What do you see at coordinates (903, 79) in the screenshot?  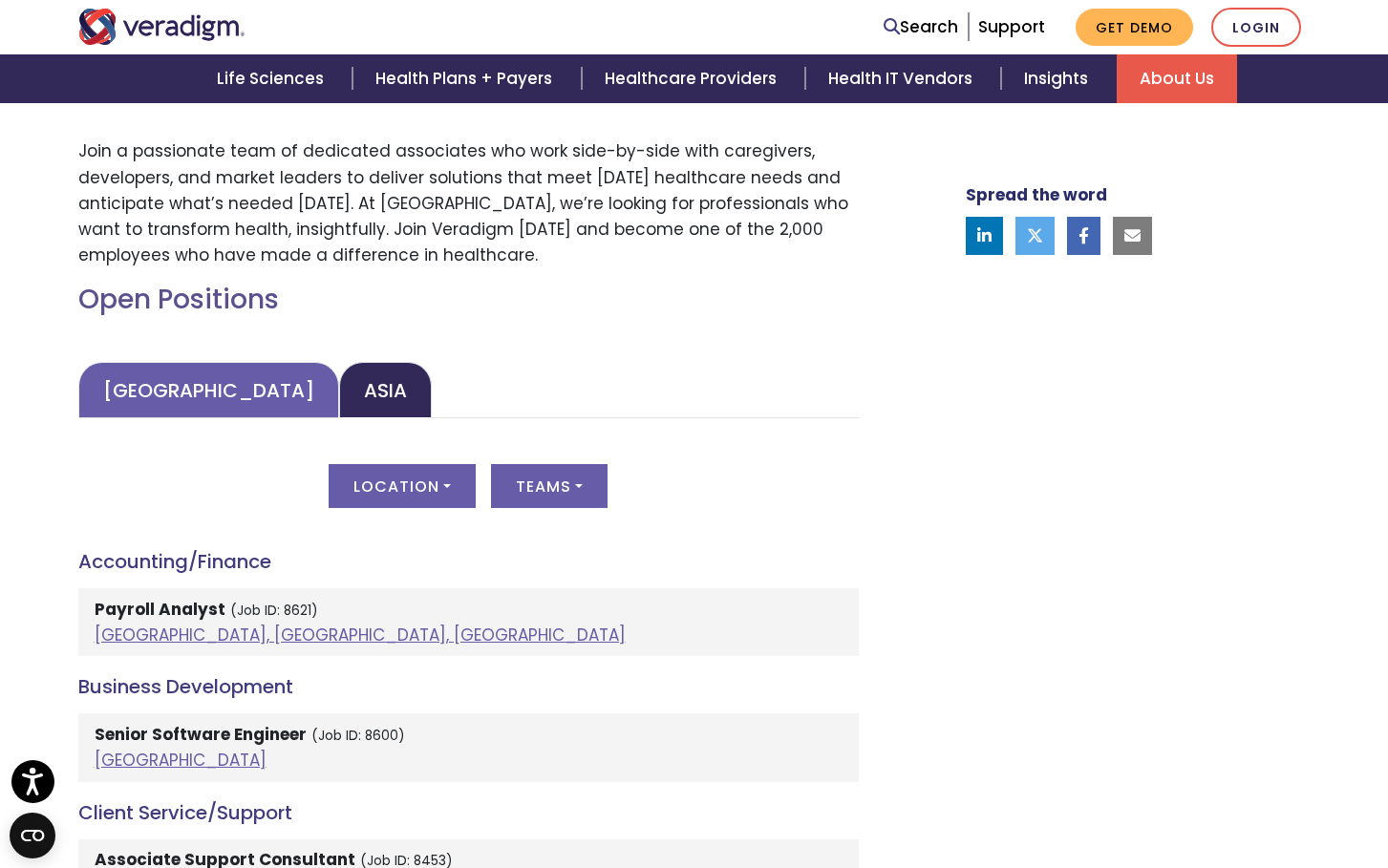 I see `a: Health IT Vendors` at bounding box center [903, 79].